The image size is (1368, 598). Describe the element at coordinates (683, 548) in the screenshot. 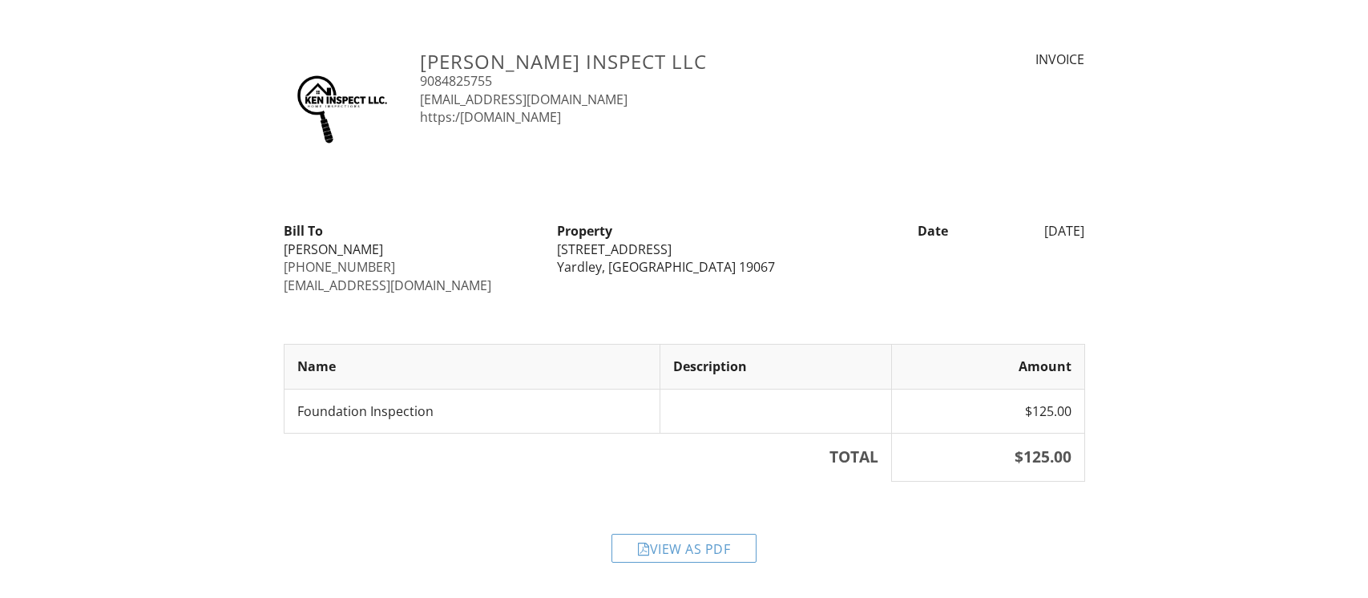

I see `div: View as PDF` at that location.